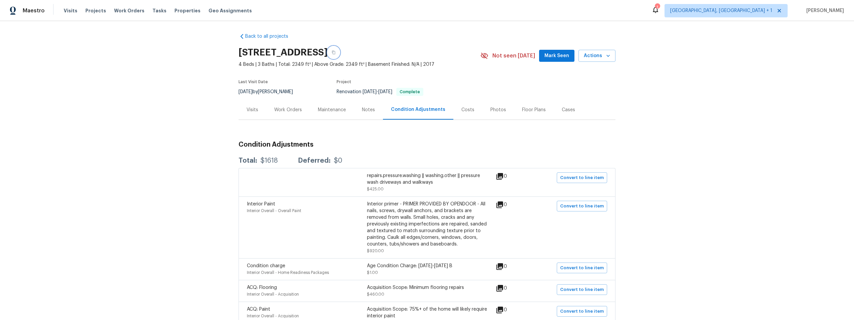  What do you see at coordinates (129, 11) in the screenshot?
I see `span: Work Orders` at bounding box center [129, 11].